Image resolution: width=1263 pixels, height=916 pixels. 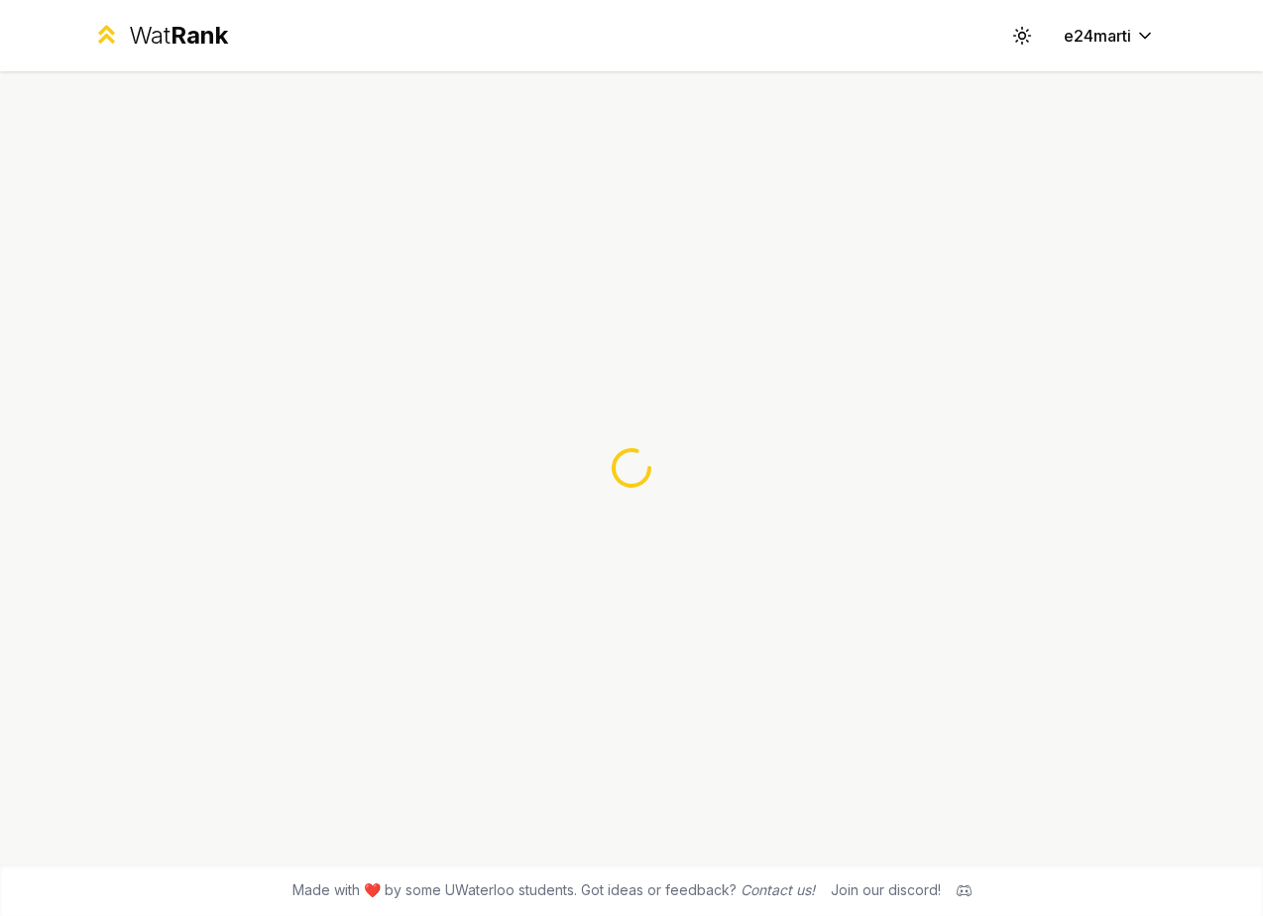 What do you see at coordinates (199, 35) in the screenshot?
I see `span: Rank` at bounding box center [199, 35].